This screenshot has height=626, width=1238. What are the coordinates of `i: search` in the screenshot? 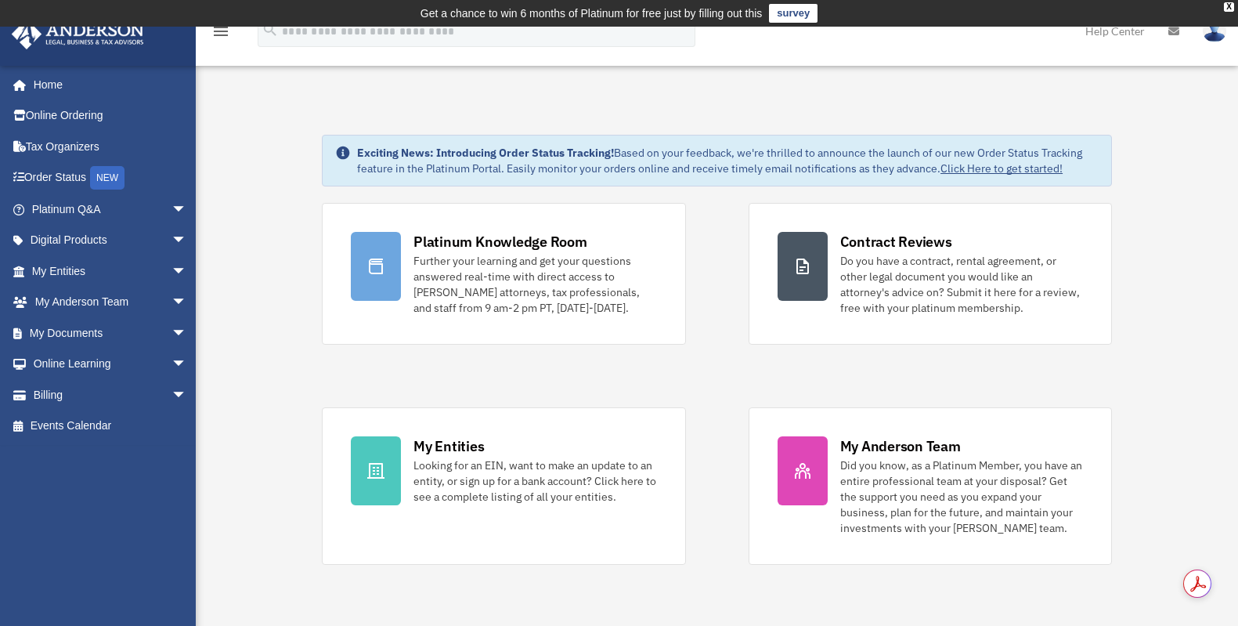 It's located at (270, 30).